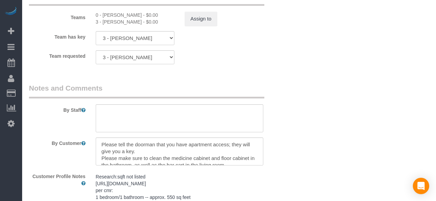 This screenshot has height=201, width=436. What do you see at coordinates (11, 12) in the screenshot?
I see `a: Automaid Logo` at bounding box center [11, 12].